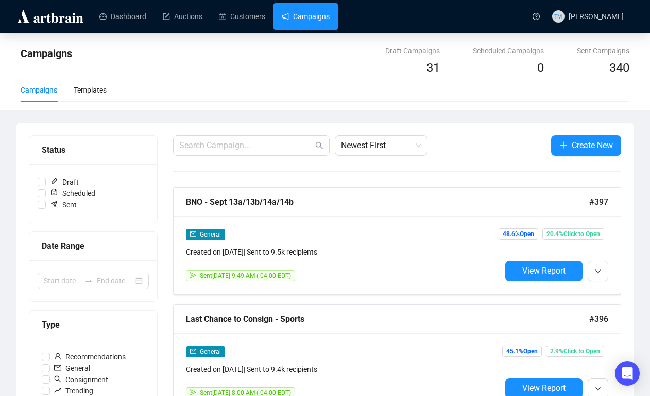 This screenshot has height=396, width=650. What do you see at coordinates (598, 202) in the screenshot?
I see `span: #397` at bounding box center [598, 202].